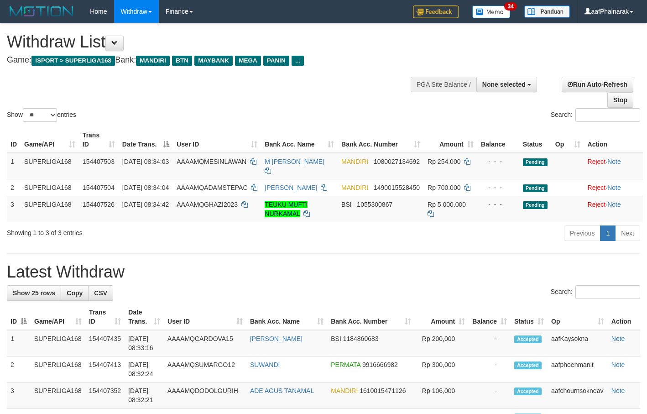  What do you see at coordinates (597, 84) in the screenshot?
I see `a: Run Auto-Refresh` at bounding box center [597, 84].